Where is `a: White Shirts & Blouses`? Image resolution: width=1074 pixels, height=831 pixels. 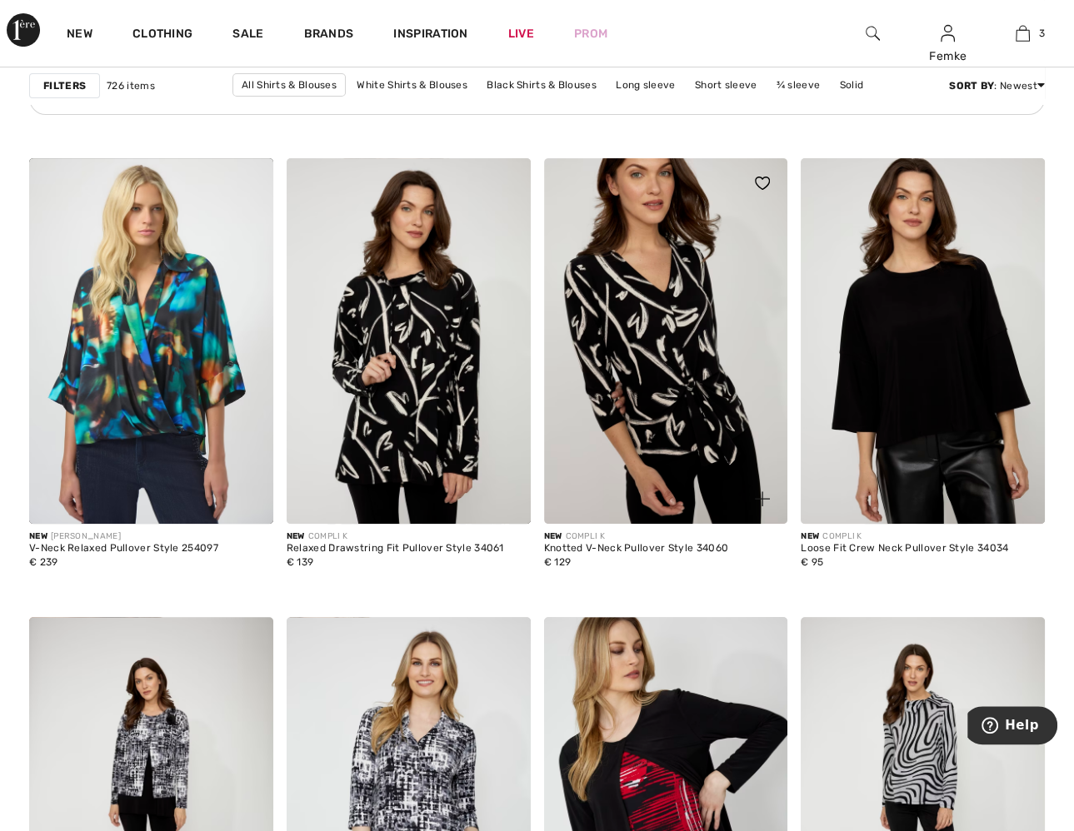 a: White Shirts & Blouses is located at coordinates (411, 85).